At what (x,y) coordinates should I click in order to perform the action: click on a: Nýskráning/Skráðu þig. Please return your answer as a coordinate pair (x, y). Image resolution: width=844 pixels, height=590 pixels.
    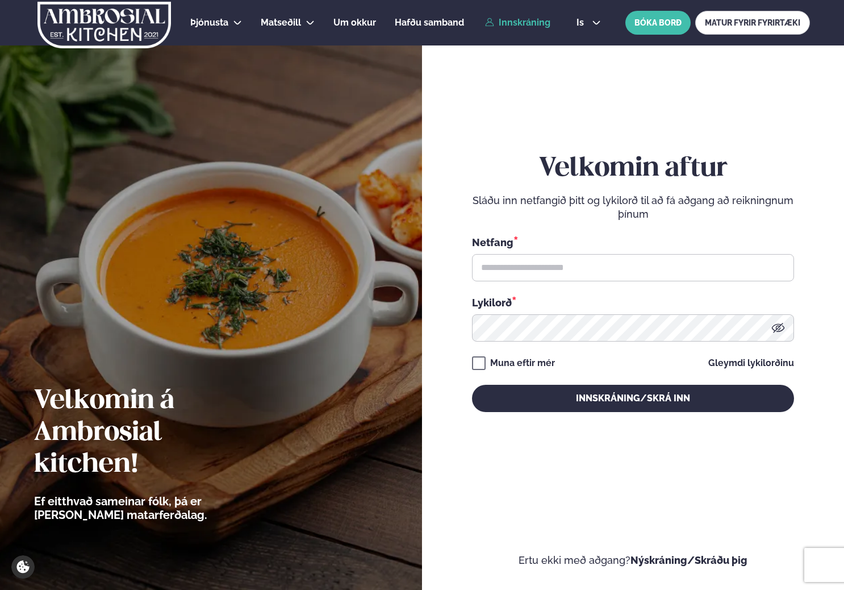
    Looking at the image, I should click on (689, 560).